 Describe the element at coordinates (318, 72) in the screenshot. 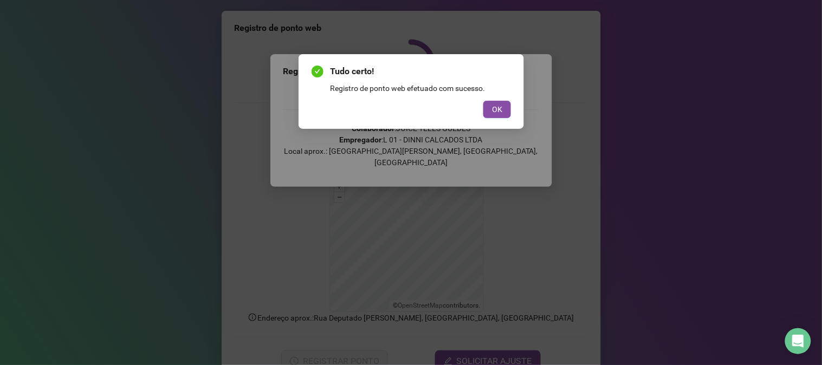

I see `span: check-circle` at that location.